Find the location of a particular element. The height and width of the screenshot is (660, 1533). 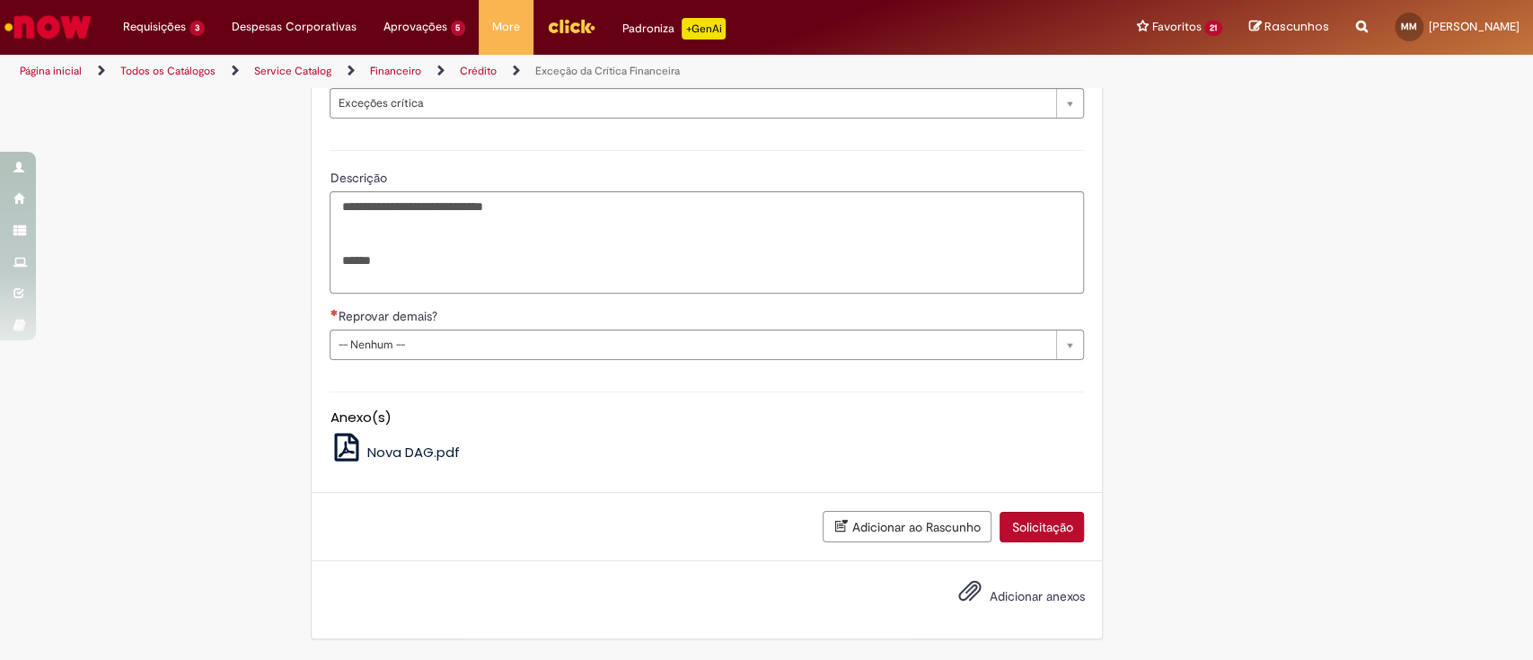

a: Nova DAG.pdf is located at coordinates (394, 452).